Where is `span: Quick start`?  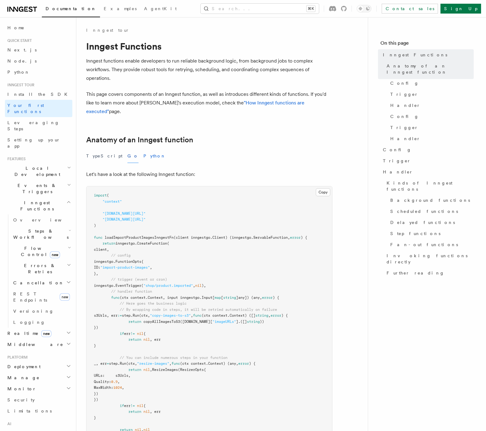
span: Quick start is located at coordinates (18, 41).